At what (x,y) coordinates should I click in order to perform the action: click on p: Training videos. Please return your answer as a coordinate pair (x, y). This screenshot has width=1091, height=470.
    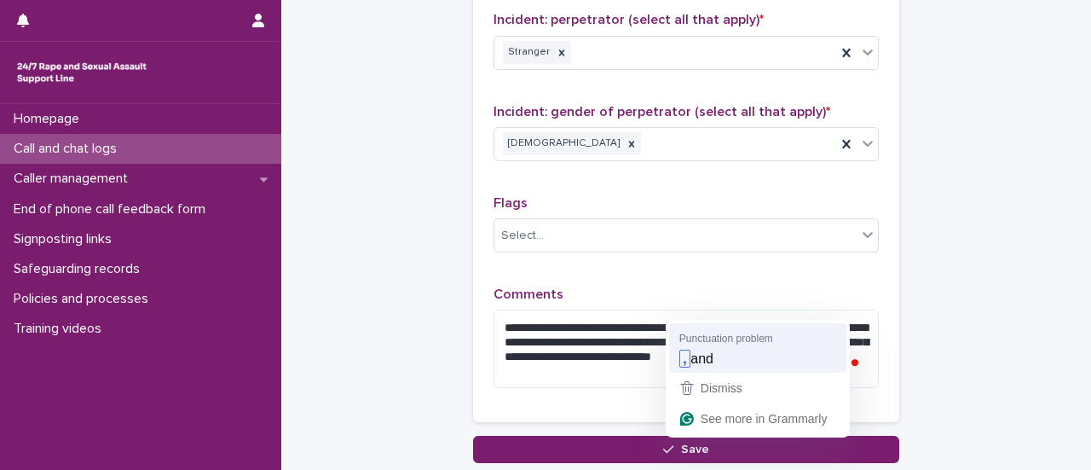
    Looking at the image, I should click on (61, 328).